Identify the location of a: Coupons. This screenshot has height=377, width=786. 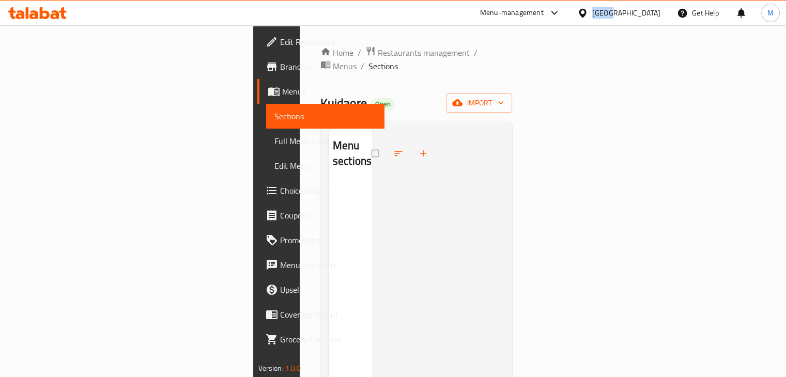
(321, 215).